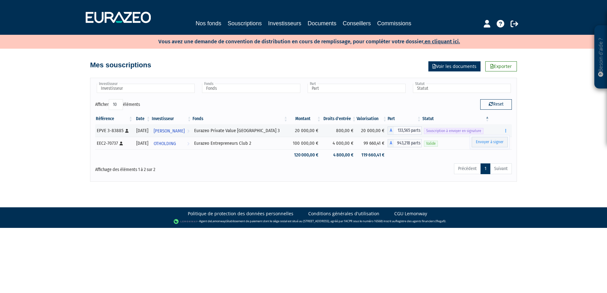 This screenshot has width=607, height=293. What do you see at coordinates (142, 119) in the screenshot?
I see `th: Date: activer pour trier la colonne par ordre croissant` at bounding box center [142, 119].